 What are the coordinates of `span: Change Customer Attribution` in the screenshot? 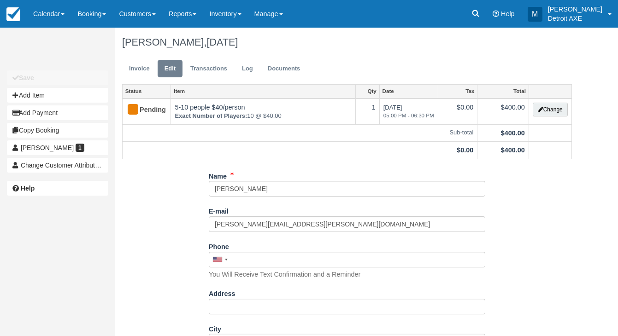 It's located at (62, 165).